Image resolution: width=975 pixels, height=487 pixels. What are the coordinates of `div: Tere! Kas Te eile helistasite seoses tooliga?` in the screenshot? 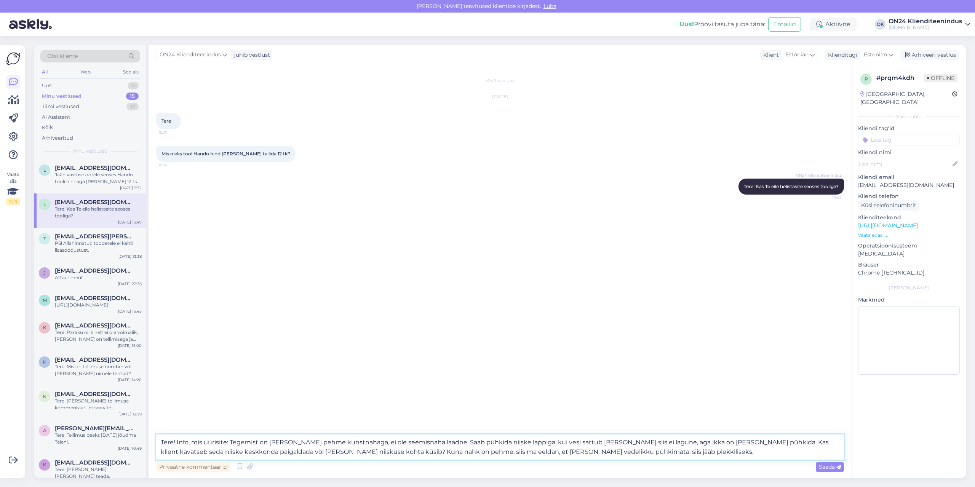 It's located at (98, 213).